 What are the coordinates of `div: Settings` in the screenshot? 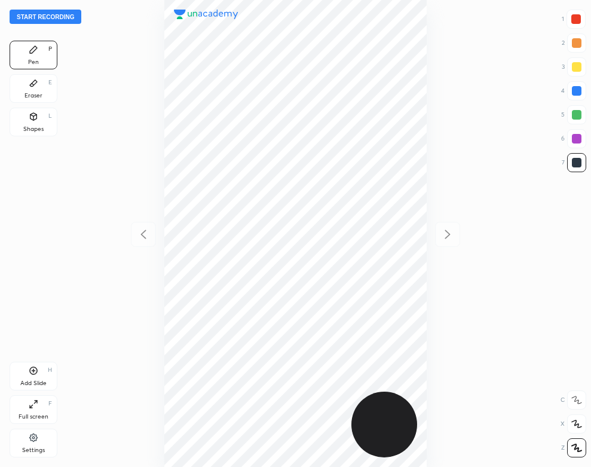 It's located at (33, 450).